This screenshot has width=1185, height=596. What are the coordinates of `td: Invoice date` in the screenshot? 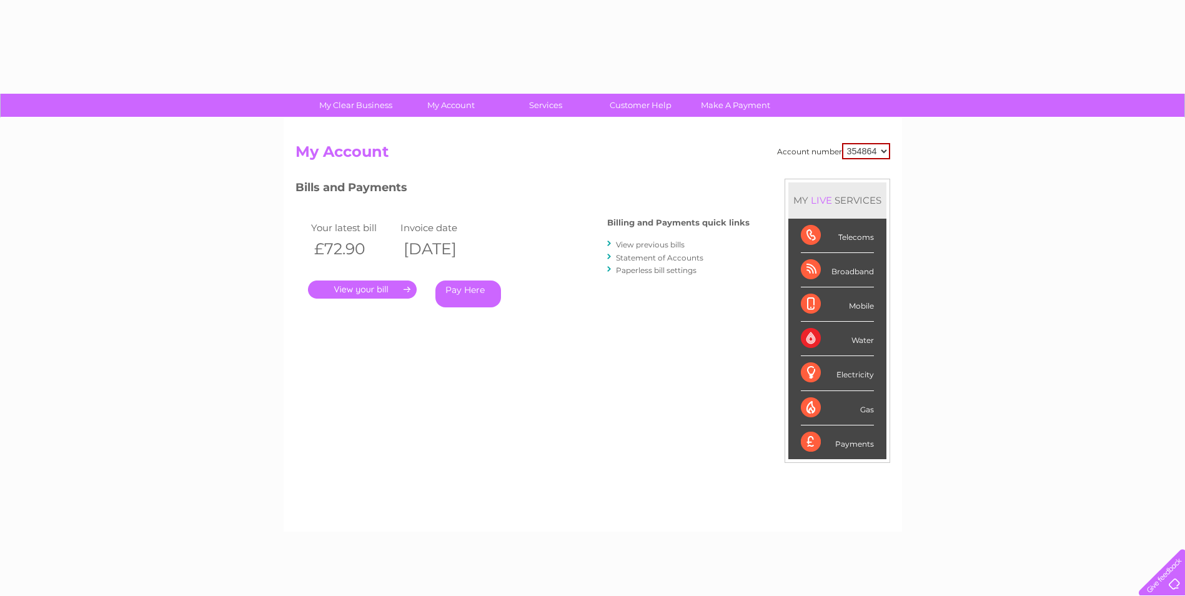 It's located at (442, 227).